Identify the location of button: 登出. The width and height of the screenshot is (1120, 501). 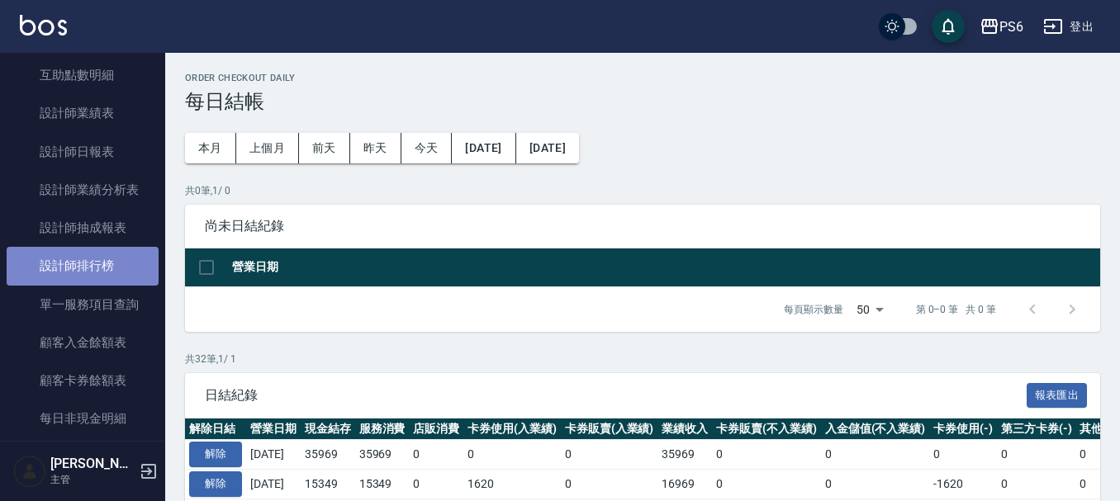
(1068, 26).